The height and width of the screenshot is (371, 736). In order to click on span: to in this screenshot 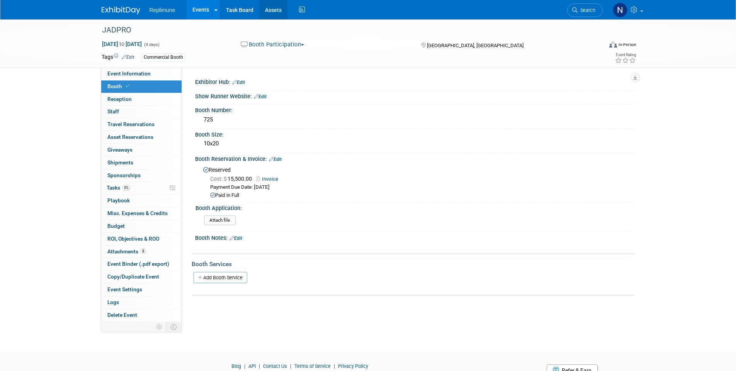, I will do `click(122, 44)`.